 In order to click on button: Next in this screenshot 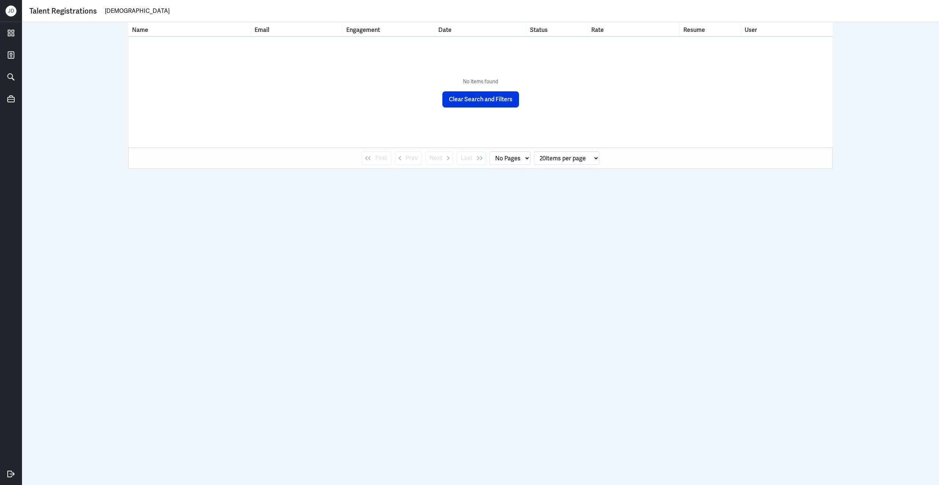, I will do `click(439, 158)`.